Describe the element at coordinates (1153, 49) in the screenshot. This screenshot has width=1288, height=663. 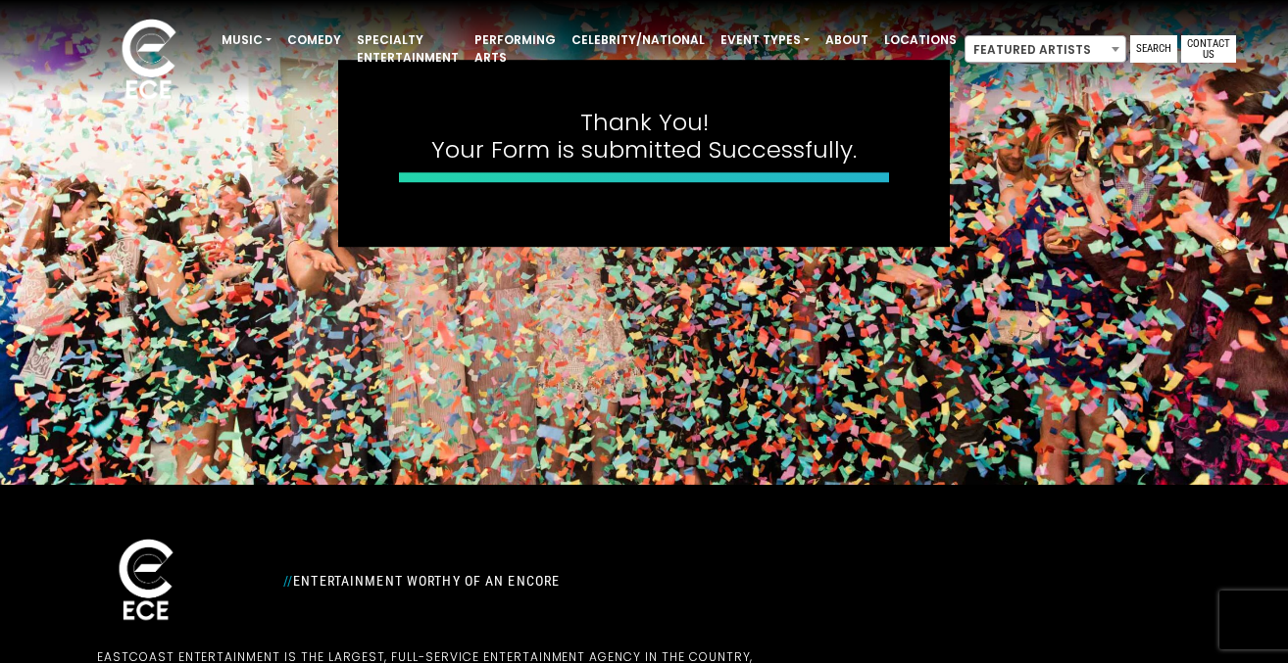
I see `a: Search` at that location.